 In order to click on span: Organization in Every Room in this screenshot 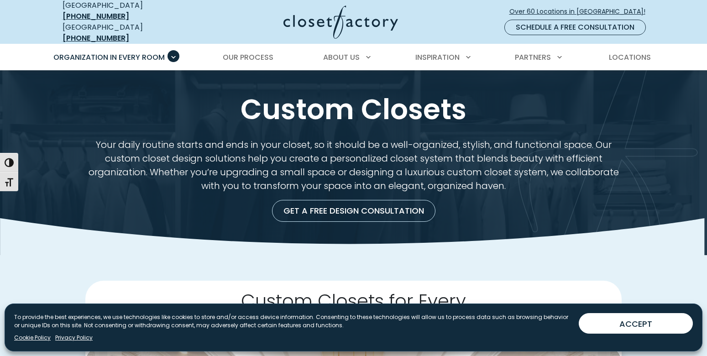, I will do `click(109, 57)`.